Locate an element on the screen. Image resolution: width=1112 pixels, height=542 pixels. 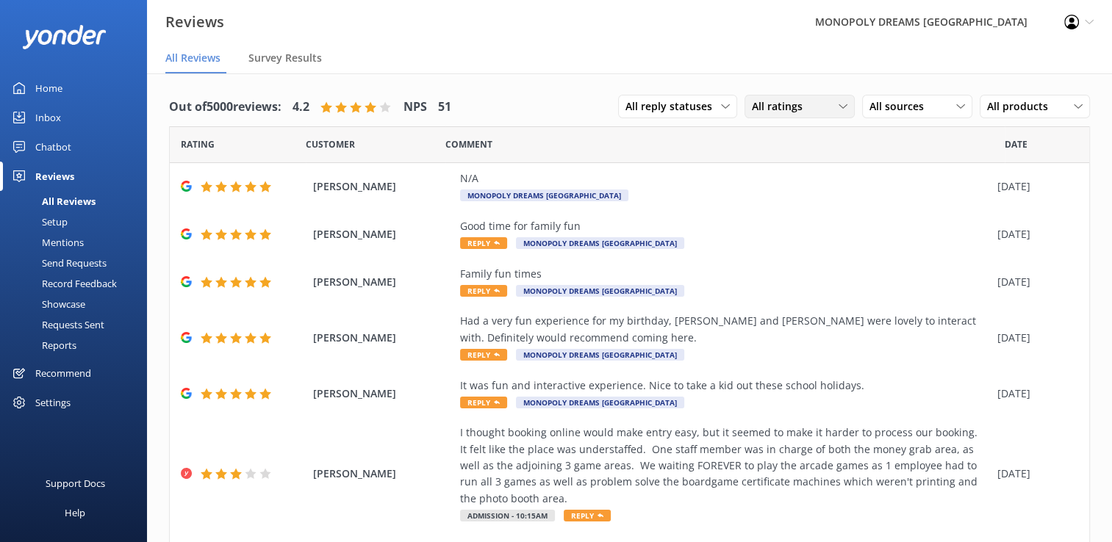
div: Family fun times is located at coordinates (724, 274).